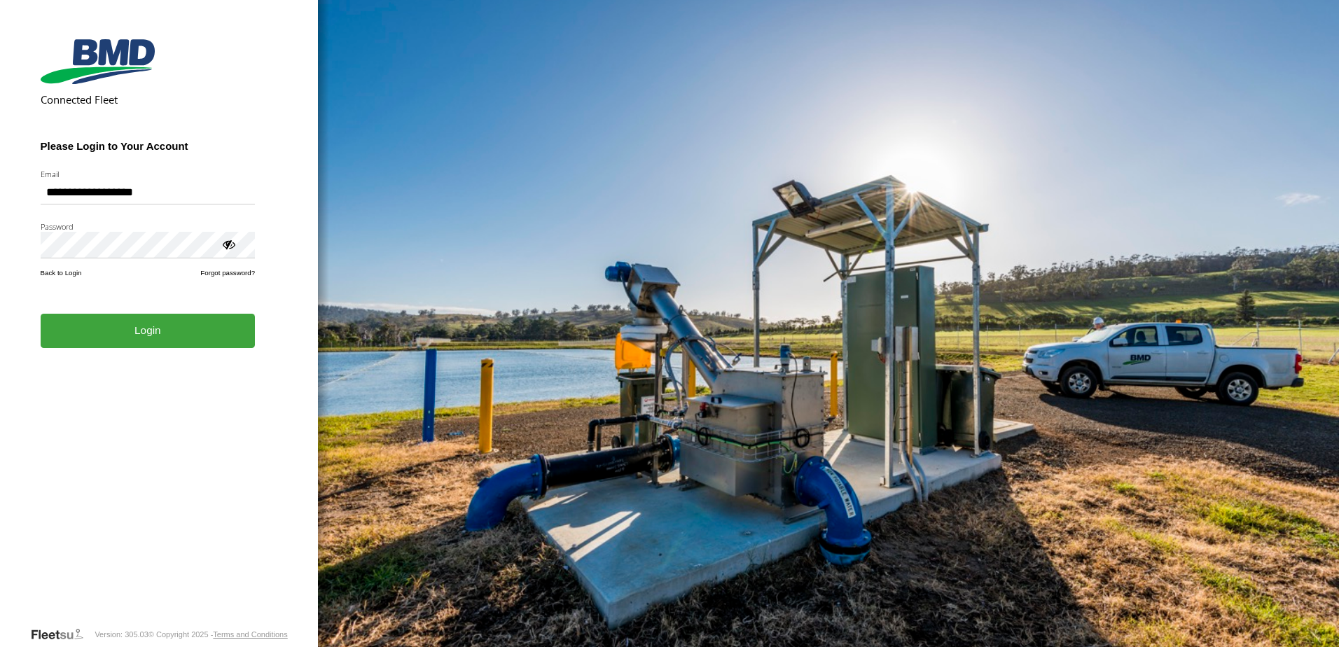 This screenshot has height=647, width=1339. I want to click on a: Forgot password?, so click(228, 272).